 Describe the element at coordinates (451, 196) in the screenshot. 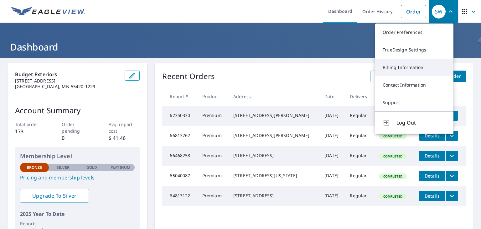

I see `button: filesDropdownBtn-64813122` at that location.